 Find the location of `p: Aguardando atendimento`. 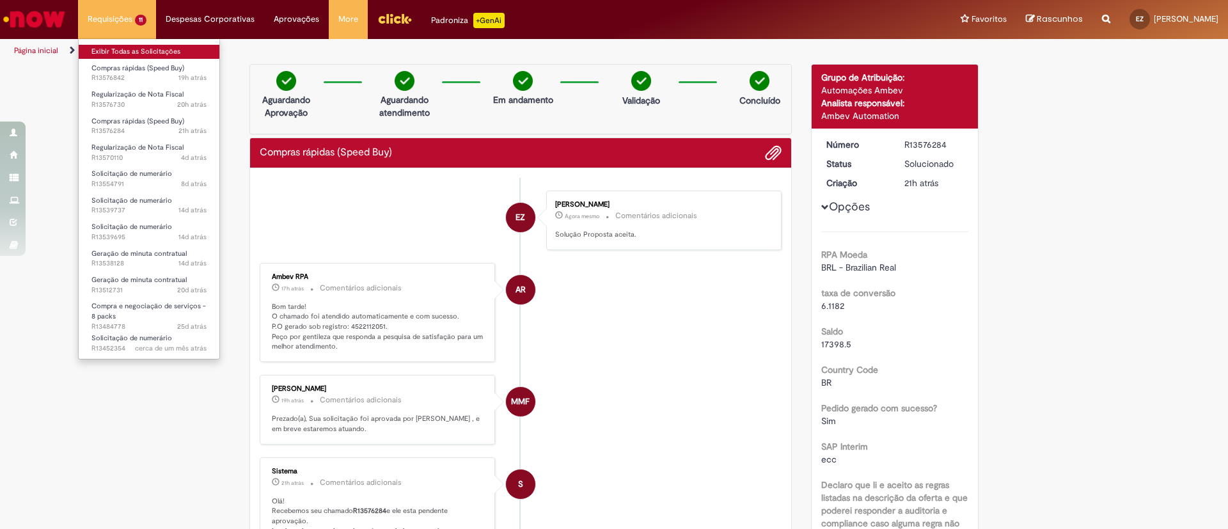

p: Aguardando atendimento is located at coordinates (404, 106).